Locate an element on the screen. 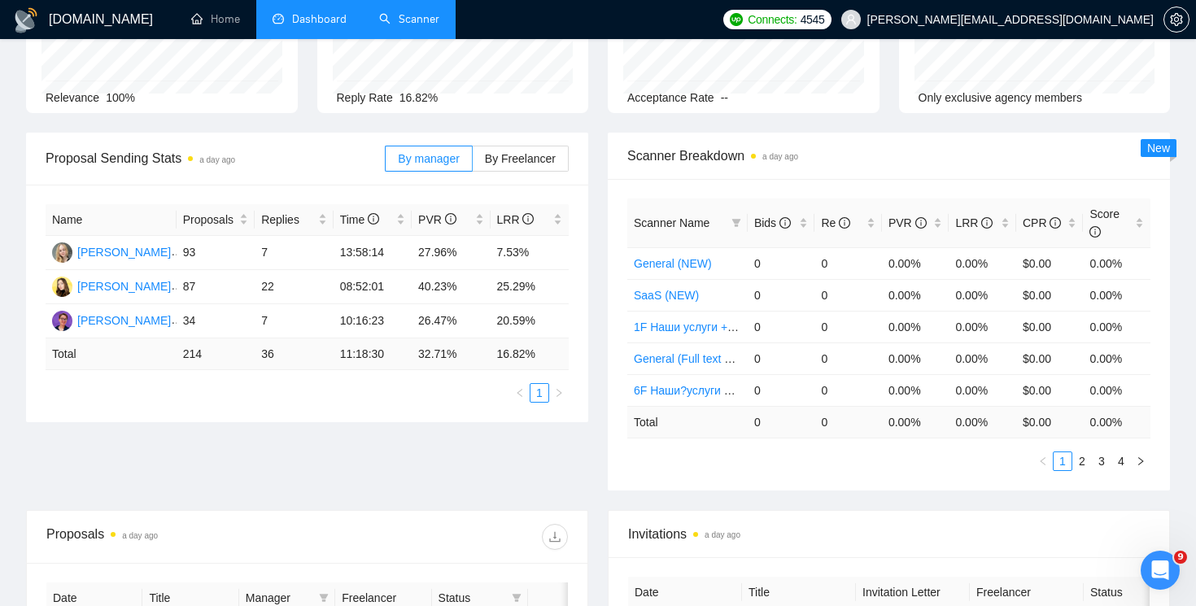  span: Re is located at coordinates (835, 223).